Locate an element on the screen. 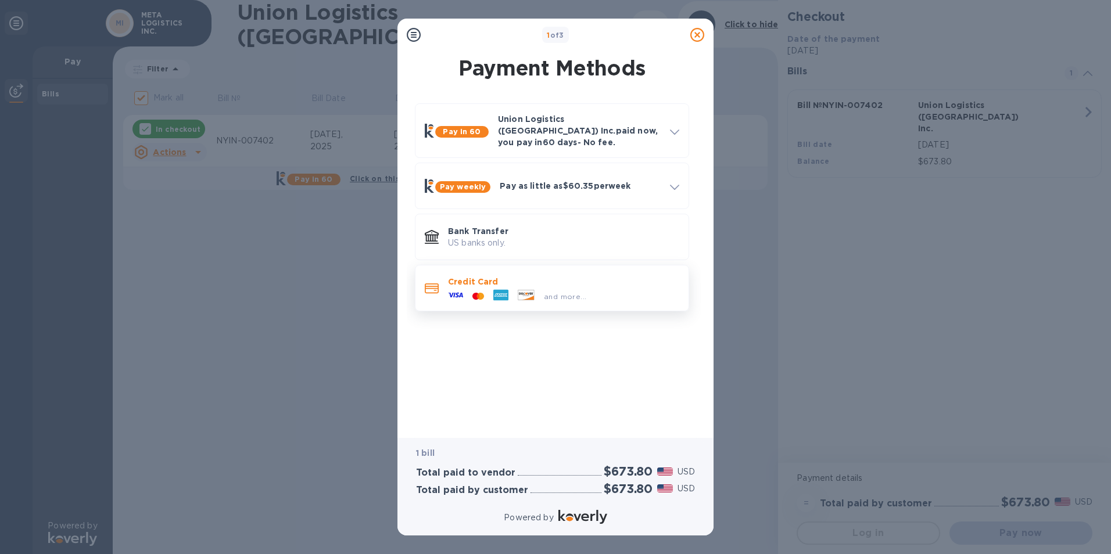 The height and width of the screenshot is (554, 1111). h3: Total paid by customer is located at coordinates (472, 490).